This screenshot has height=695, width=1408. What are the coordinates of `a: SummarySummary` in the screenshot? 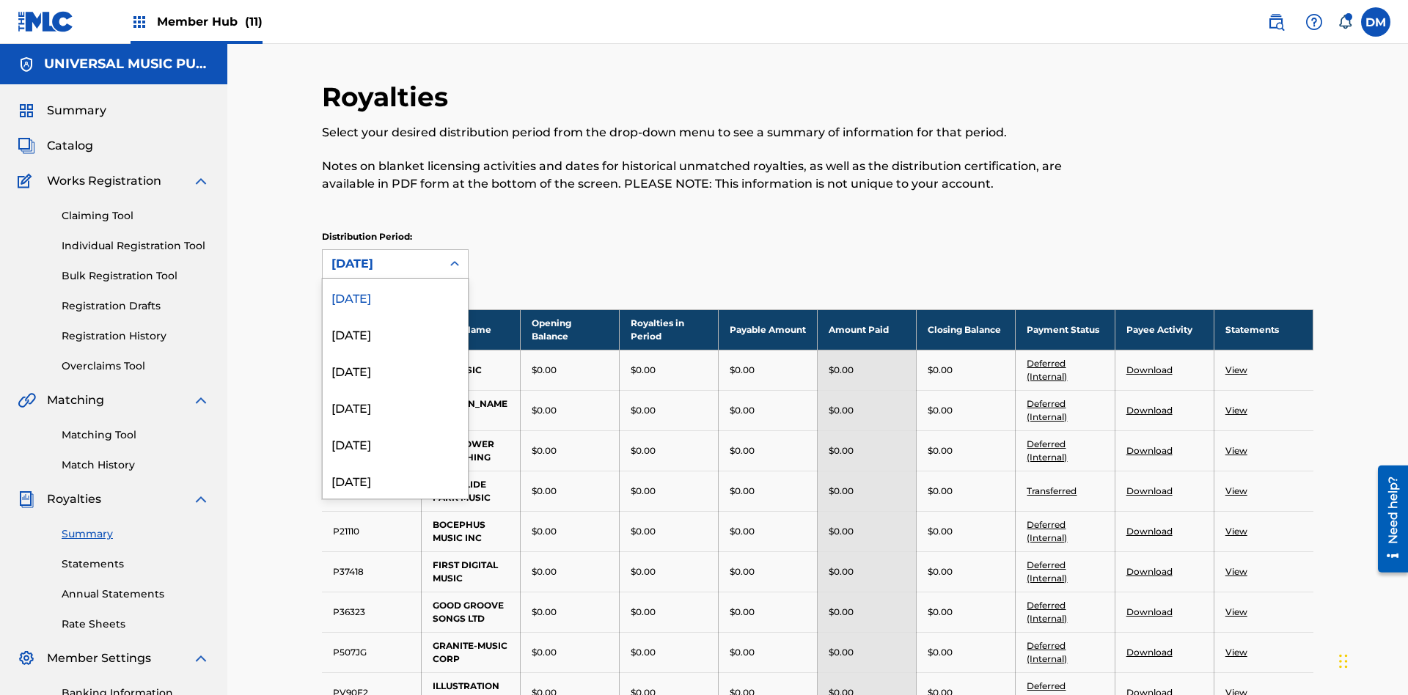 It's located at (62, 111).